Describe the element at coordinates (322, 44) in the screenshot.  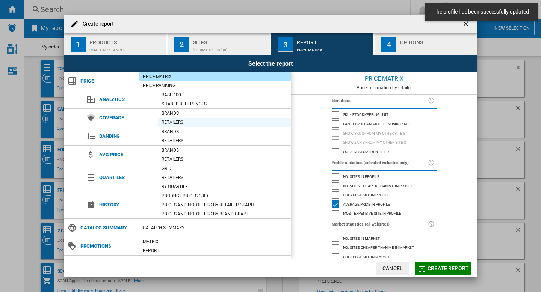
I see `button: 3 Report Price Matrix` at that location.